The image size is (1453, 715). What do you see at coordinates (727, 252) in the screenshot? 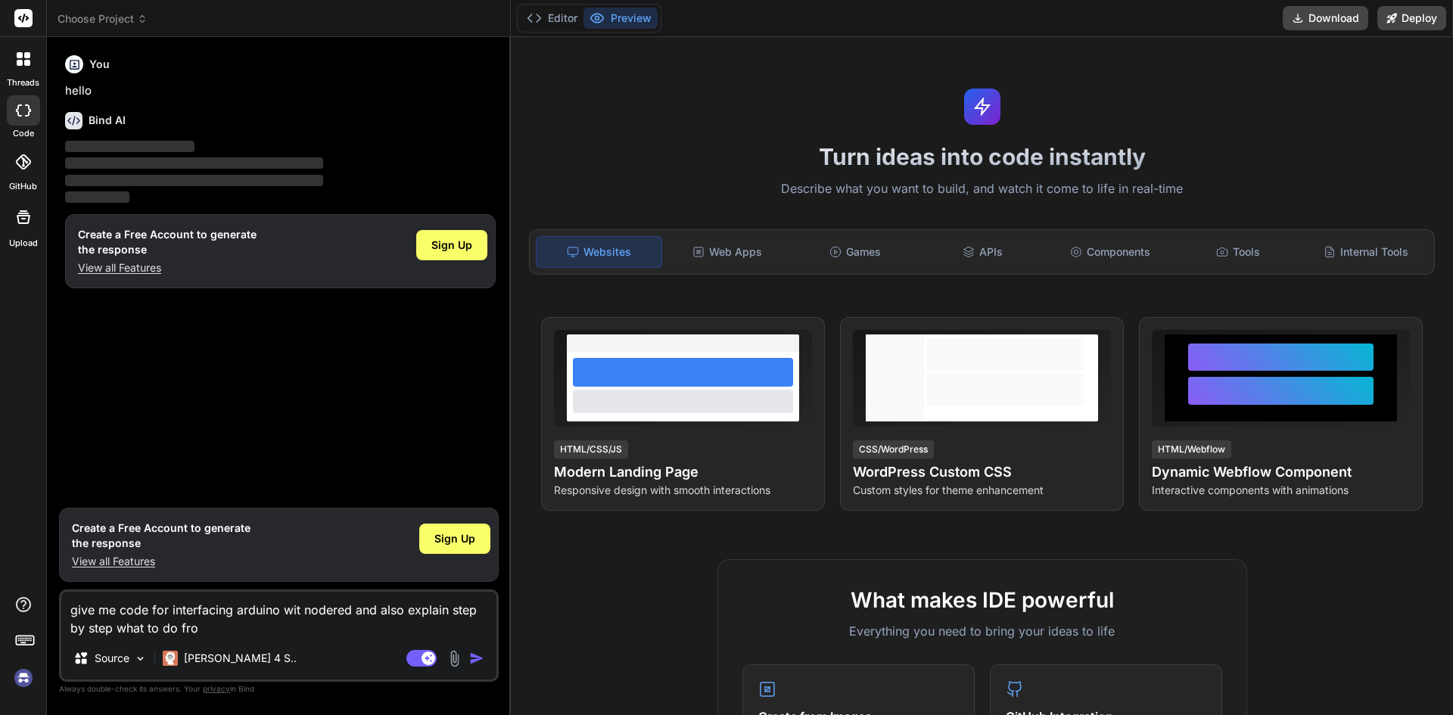
I see `div: Web Apps` at bounding box center [727, 252].